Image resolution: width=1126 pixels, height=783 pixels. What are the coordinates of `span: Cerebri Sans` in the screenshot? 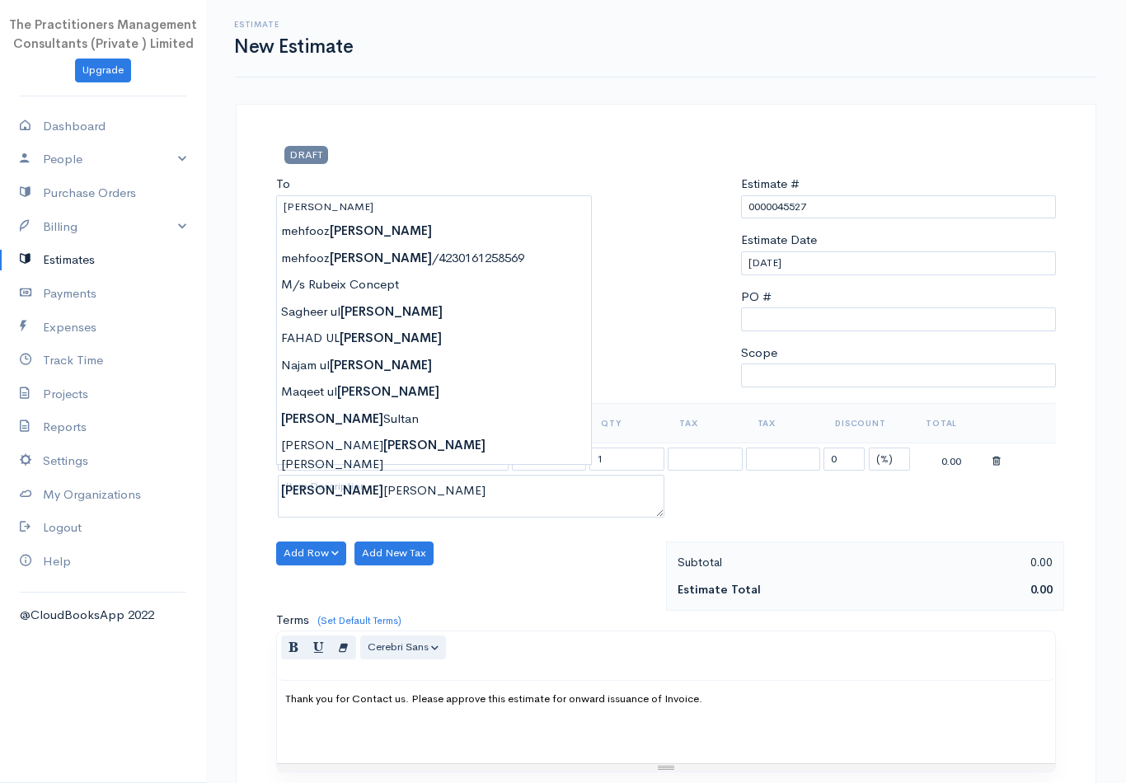 It's located at (398, 646).